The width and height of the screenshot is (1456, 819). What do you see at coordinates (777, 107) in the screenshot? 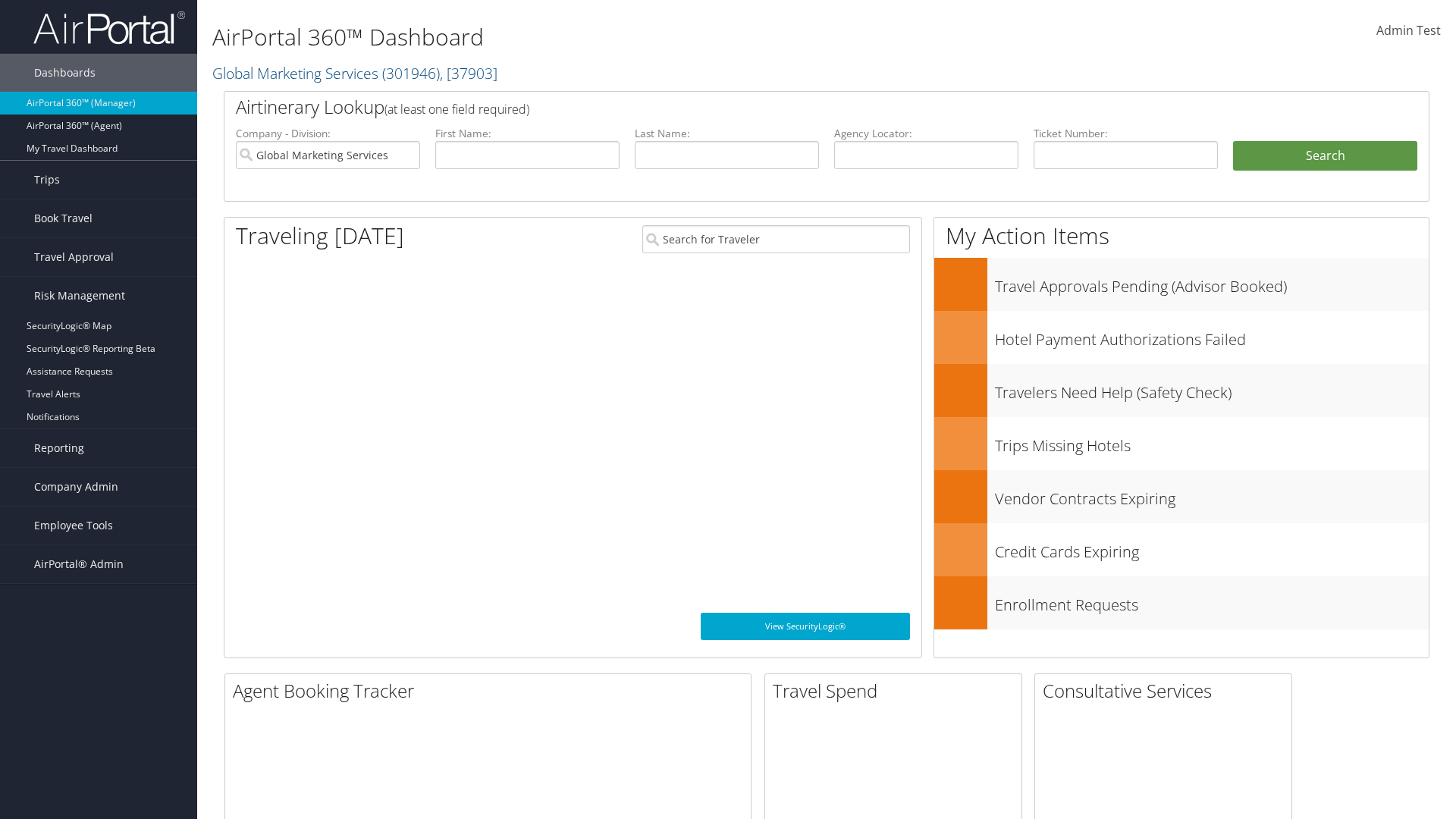
I see `h2: Airtinerary Lookup` at bounding box center [777, 107].